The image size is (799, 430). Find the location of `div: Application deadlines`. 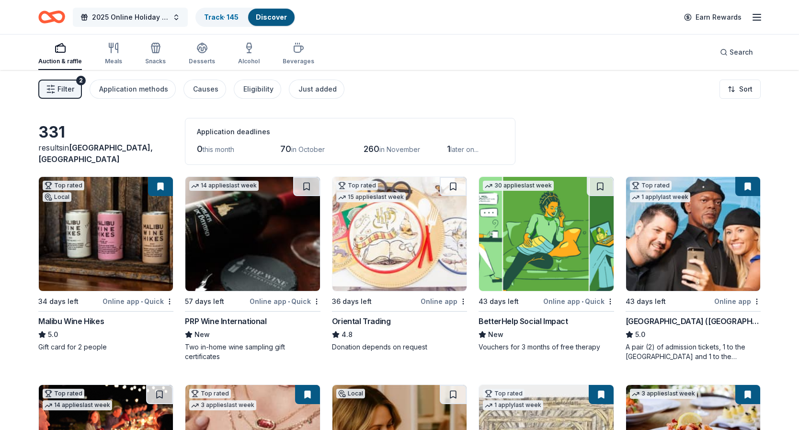

div: Application deadlines is located at coordinates (350, 132).